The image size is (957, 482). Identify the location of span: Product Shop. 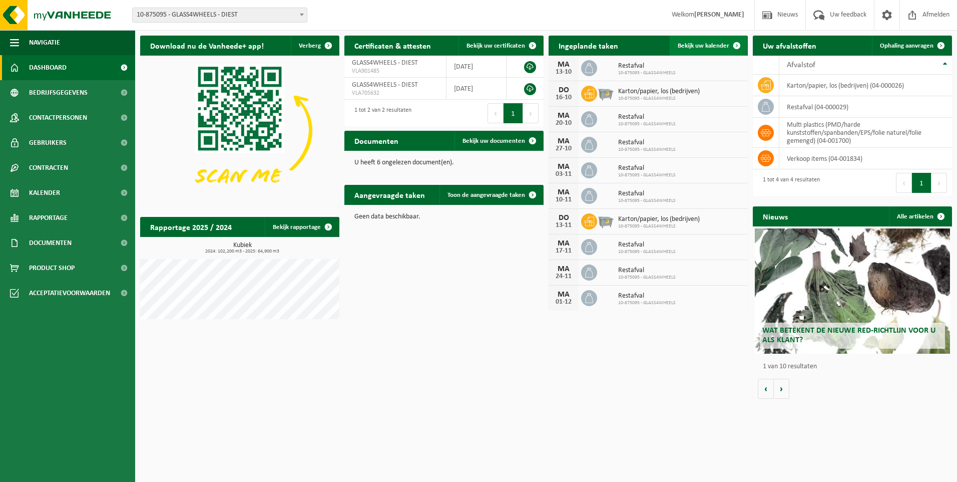
(52, 268).